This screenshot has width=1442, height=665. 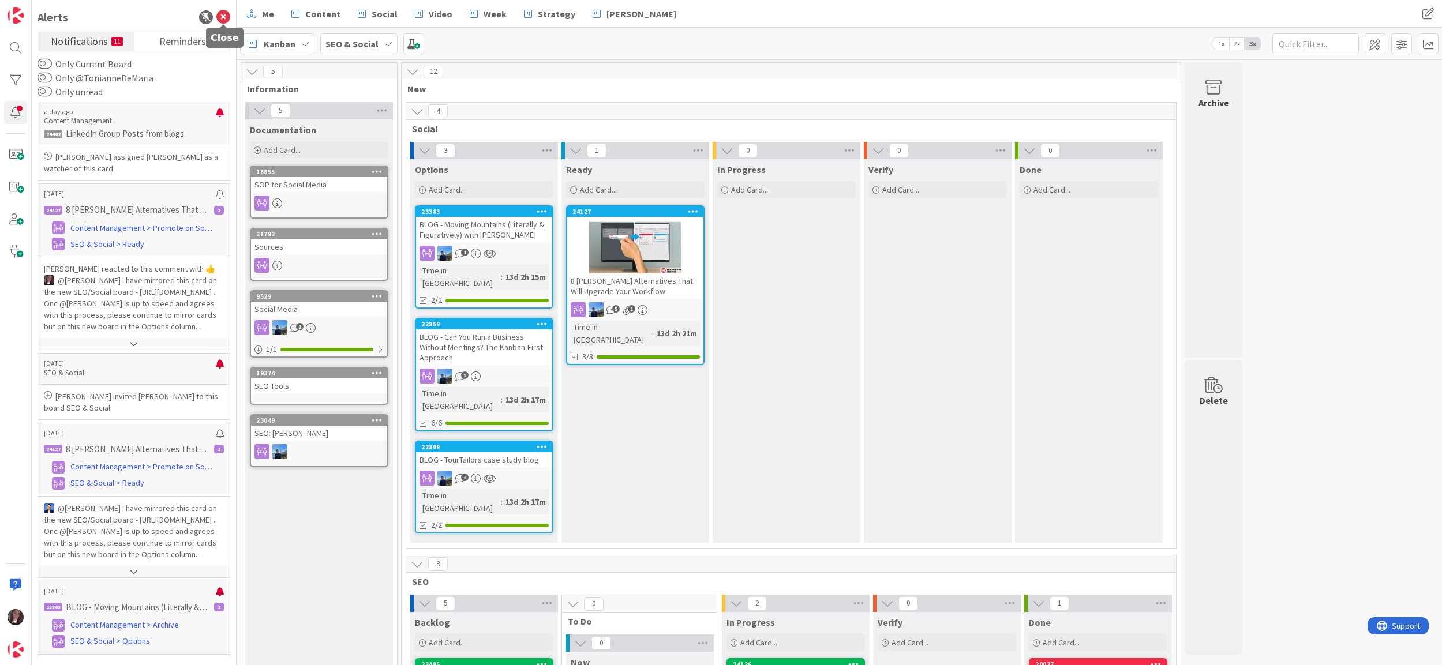 I want to click on div: 18855SOP for Social Media, so click(x=319, y=179).